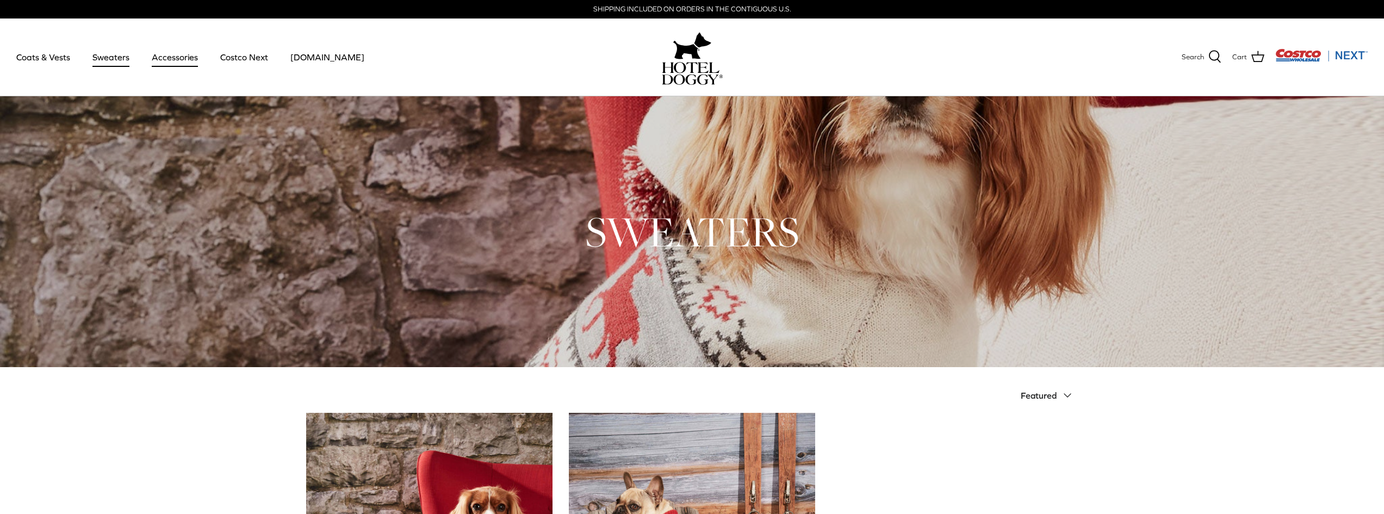 This screenshot has height=514, width=1384. Describe the element at coordinates (692, 232) in the screenshot. I see `h1: SWEATERS` at that location.